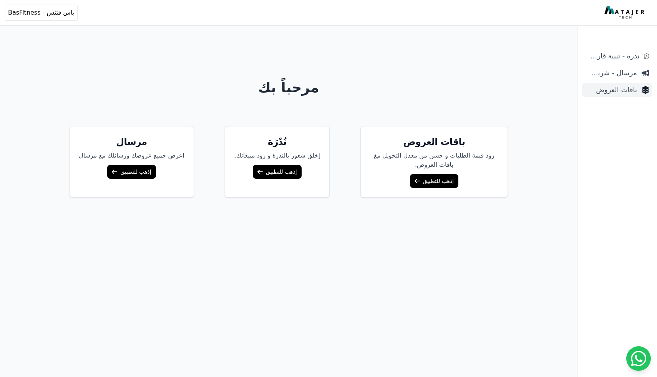  I want to click on h5: مرسال, so click(131, 142).